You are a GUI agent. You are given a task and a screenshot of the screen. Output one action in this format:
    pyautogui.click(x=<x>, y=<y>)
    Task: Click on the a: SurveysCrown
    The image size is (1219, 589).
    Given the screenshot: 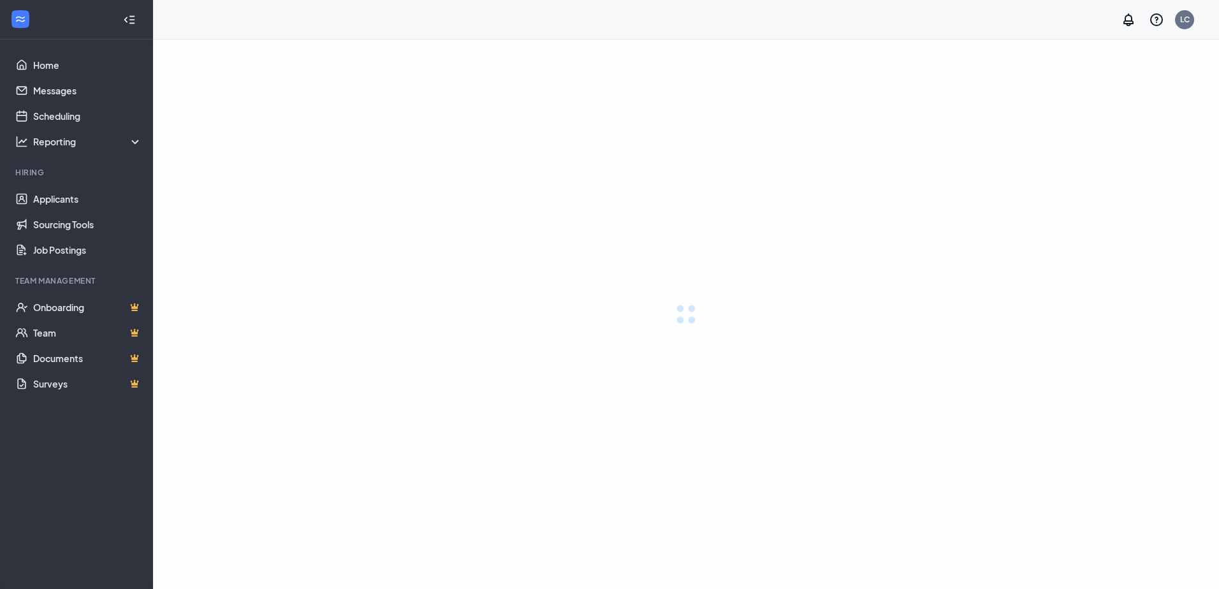 What is the action you would take?
    pyautogui.click(x=87, y=384)
    